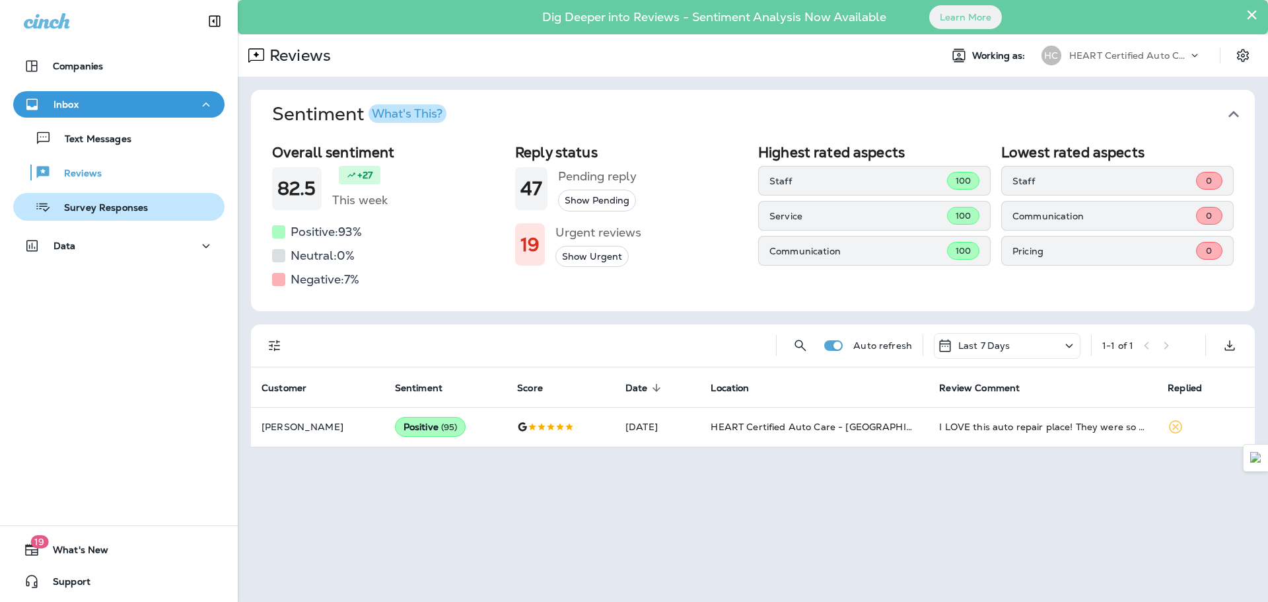 This screenshot has width=1268, height=602. What do you see at coordinates (66, 104) in the screenshot?
I see `p: Inbox` at bounding box center [66, 104].